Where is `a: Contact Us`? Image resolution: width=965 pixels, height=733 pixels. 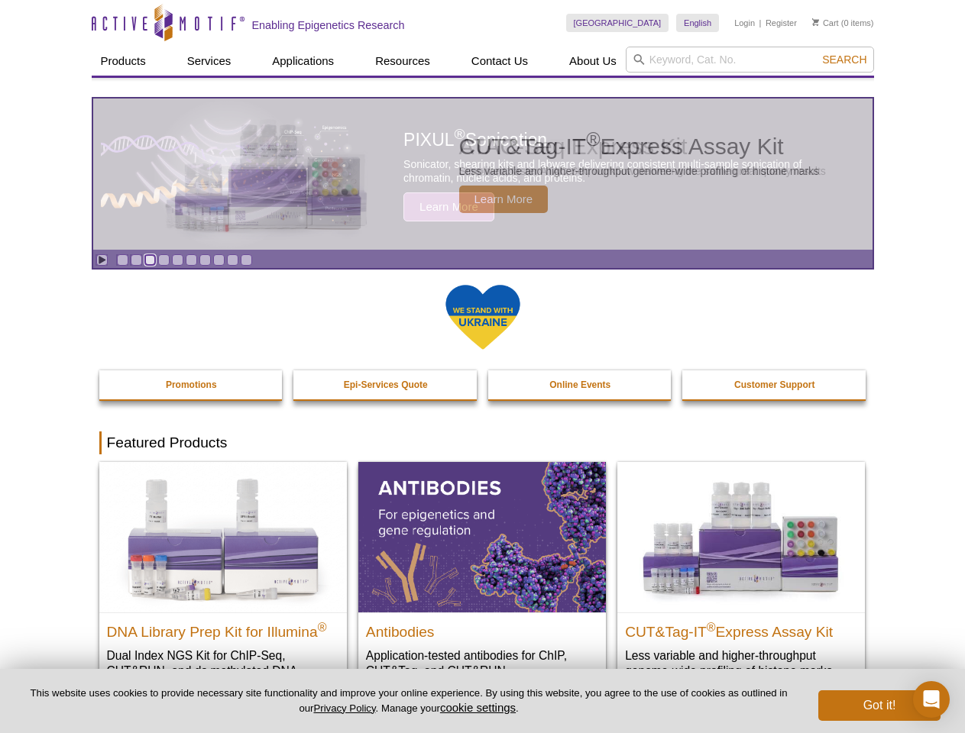 a: Contact Us is located at coordinates (500, 61).